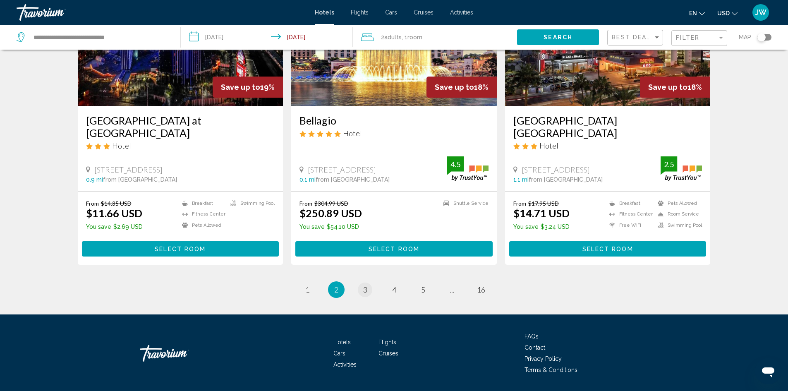 This screenshot has height=391, width=788. Describe the element at coordinates (394, 133) in the screenshot. I see `div: 5 star Hotel` at that location.